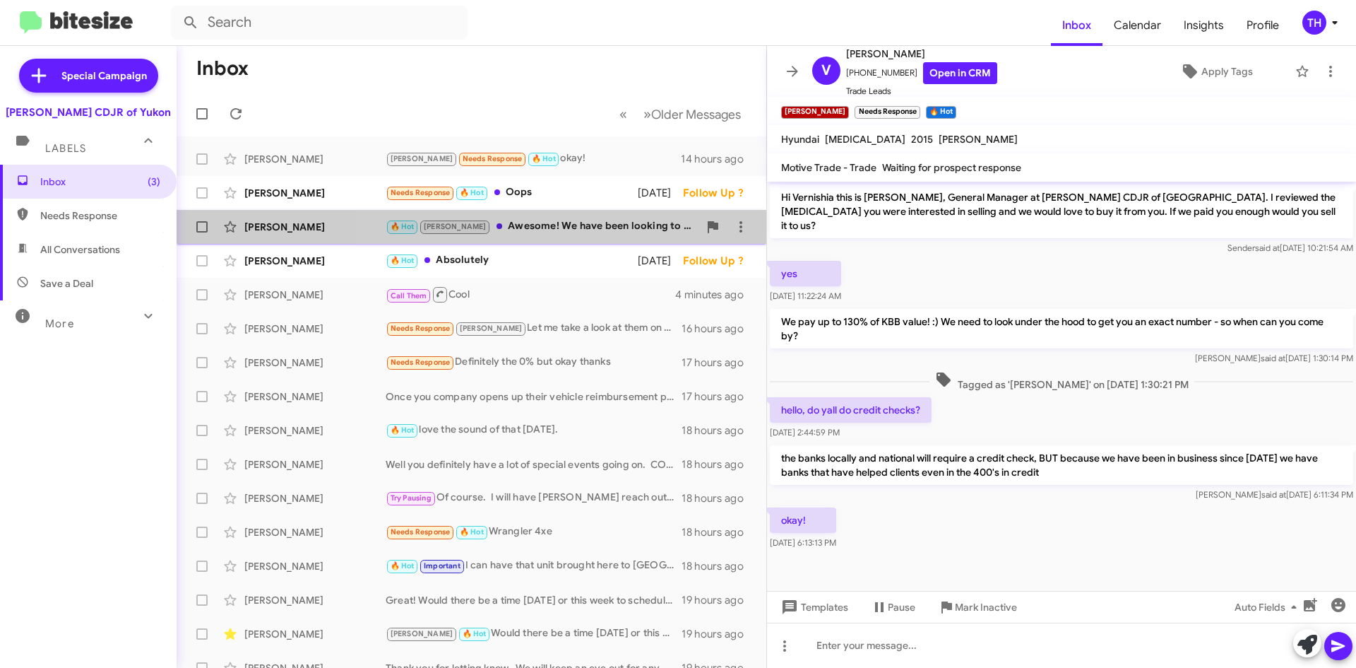 The width and height of the screenshot is (1356, 668). What do you see at coordinates (1316, 23) in the screenshot?
I see `button: TH` at bounding box center [1316, 23].